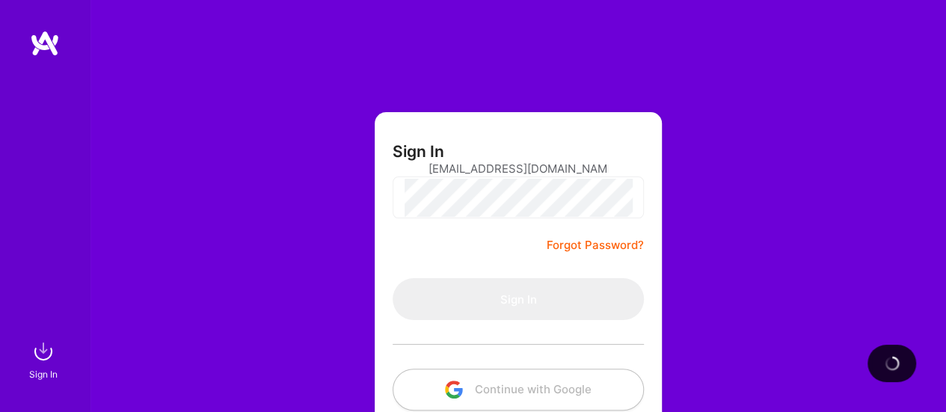 This screenshot has width=946, height=412. What do you see at coordinates (892, 363) in the screenshot?
I see `img: loading` at bounding box center [892, 363].